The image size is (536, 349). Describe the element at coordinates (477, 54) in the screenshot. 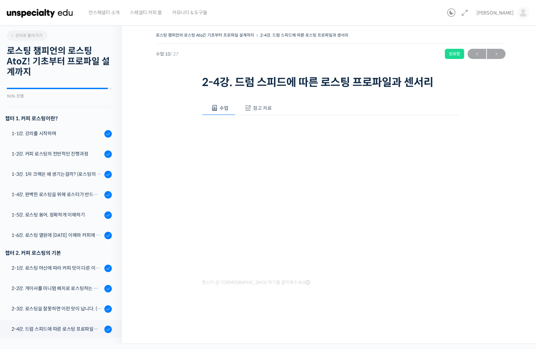

I see `a: ←이전` at that location.